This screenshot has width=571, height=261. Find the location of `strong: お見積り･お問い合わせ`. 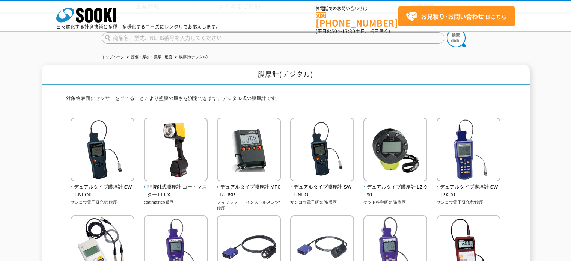

strong: お見積り･お問い合わせ is located at coordinates (452, 16).